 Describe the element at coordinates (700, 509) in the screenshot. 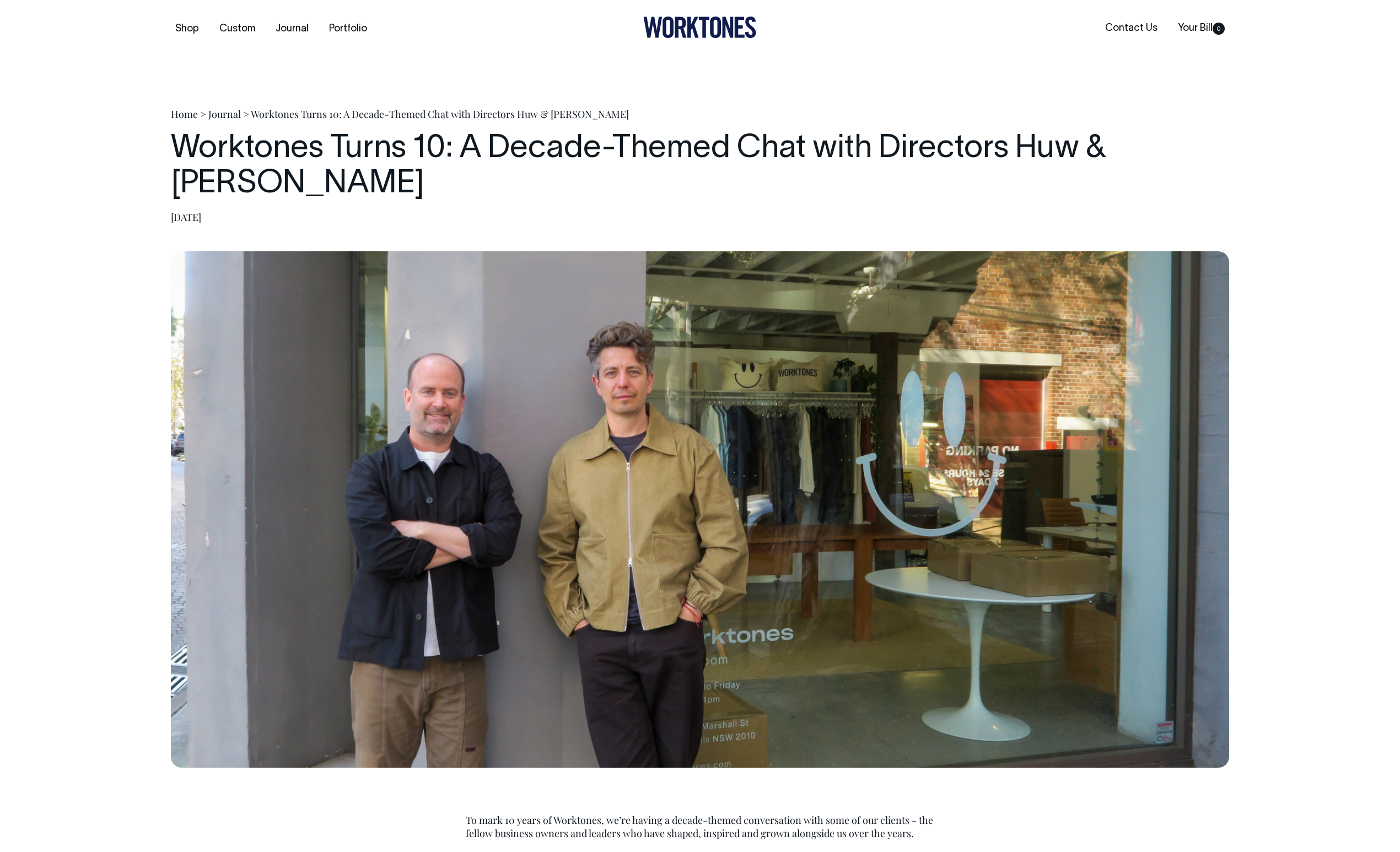

I see `img: Worktones Turns 10: A Decade-Themed Chat with Directors Huw & Andrew` at that location.